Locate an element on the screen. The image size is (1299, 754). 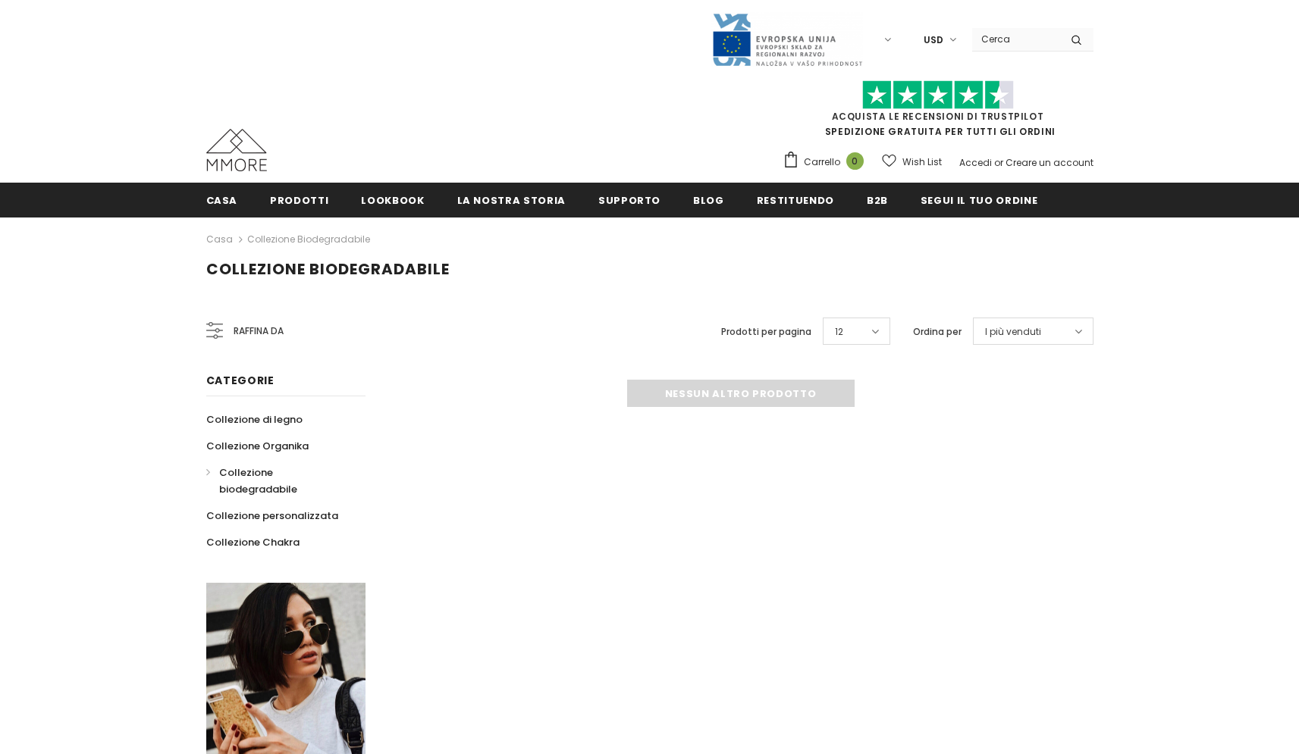
span: Segui il tuo ordine is located at coordinates (979, 200).